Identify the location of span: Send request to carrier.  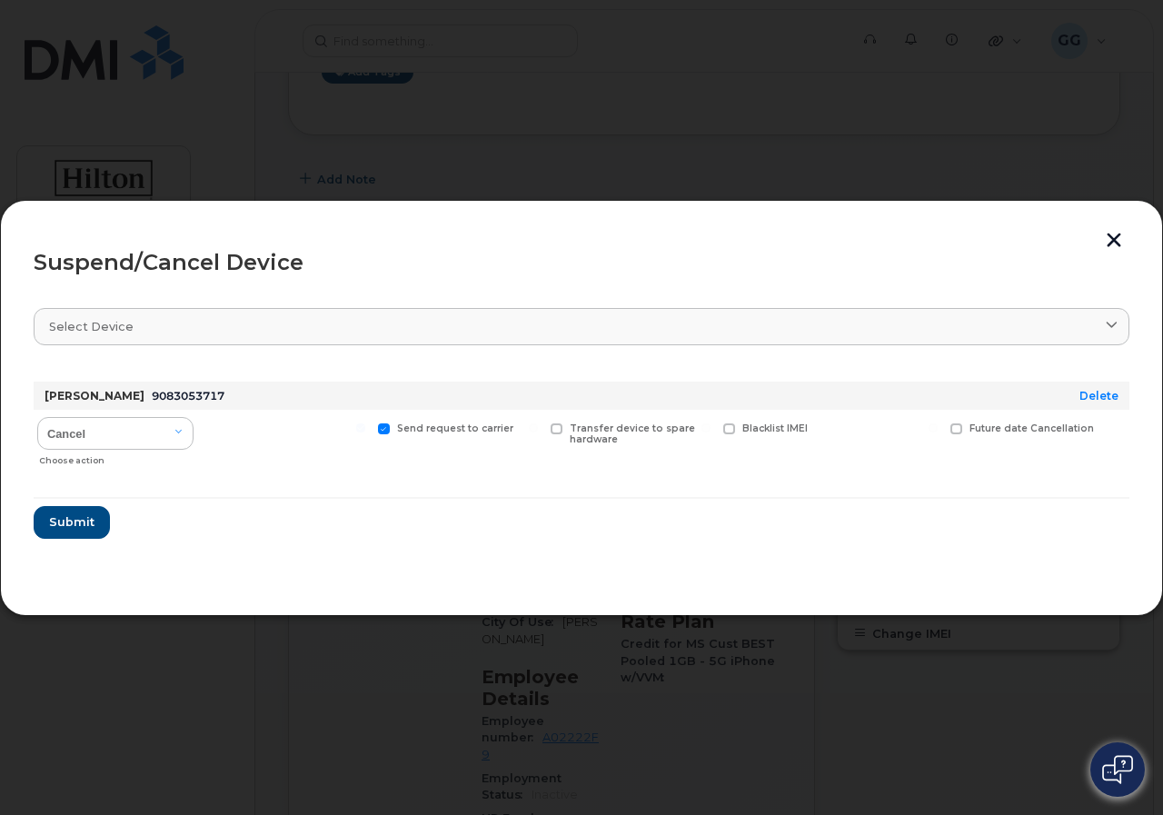
(455, 428).